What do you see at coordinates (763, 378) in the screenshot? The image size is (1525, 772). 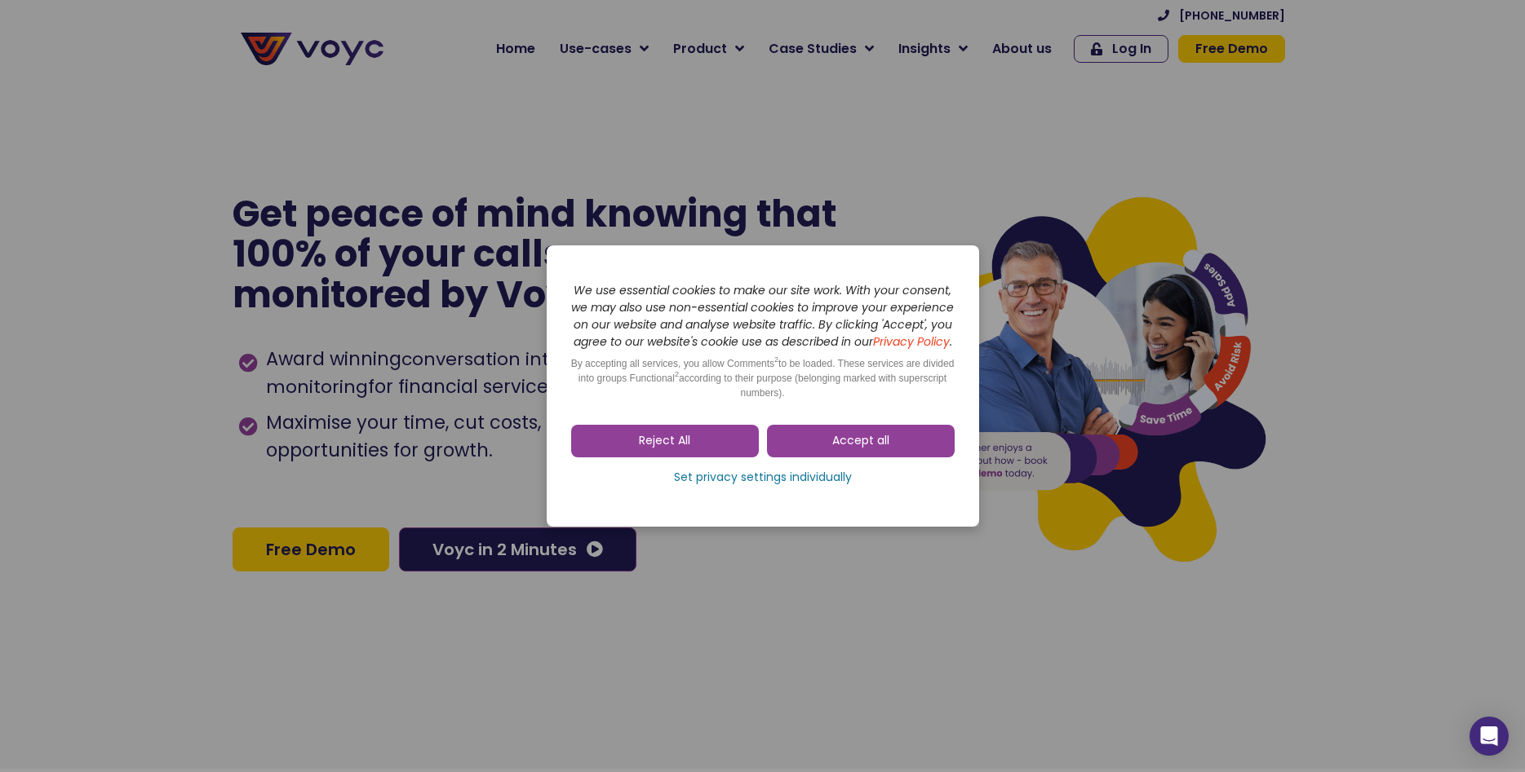 I see `span: By accepting all services, you allow Comments to be loaded. These services are divided into group...` at bounding box center [763, 378].